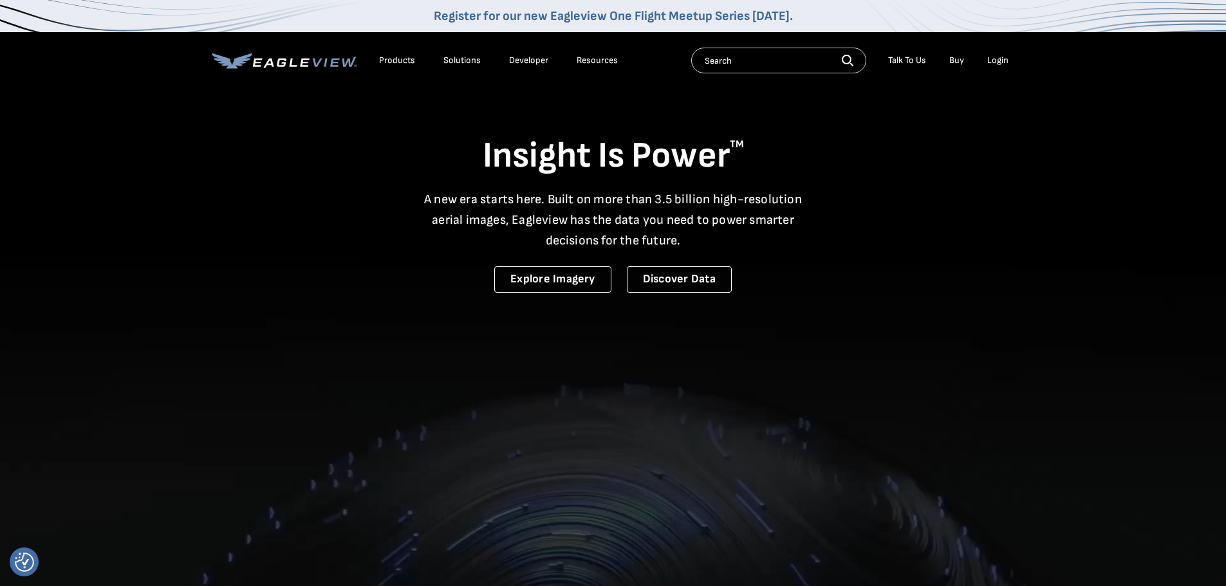  What do you see at coordinates (737, 144) in the screenshot?
I see `sup: TM` at bounding box center [737, 144].